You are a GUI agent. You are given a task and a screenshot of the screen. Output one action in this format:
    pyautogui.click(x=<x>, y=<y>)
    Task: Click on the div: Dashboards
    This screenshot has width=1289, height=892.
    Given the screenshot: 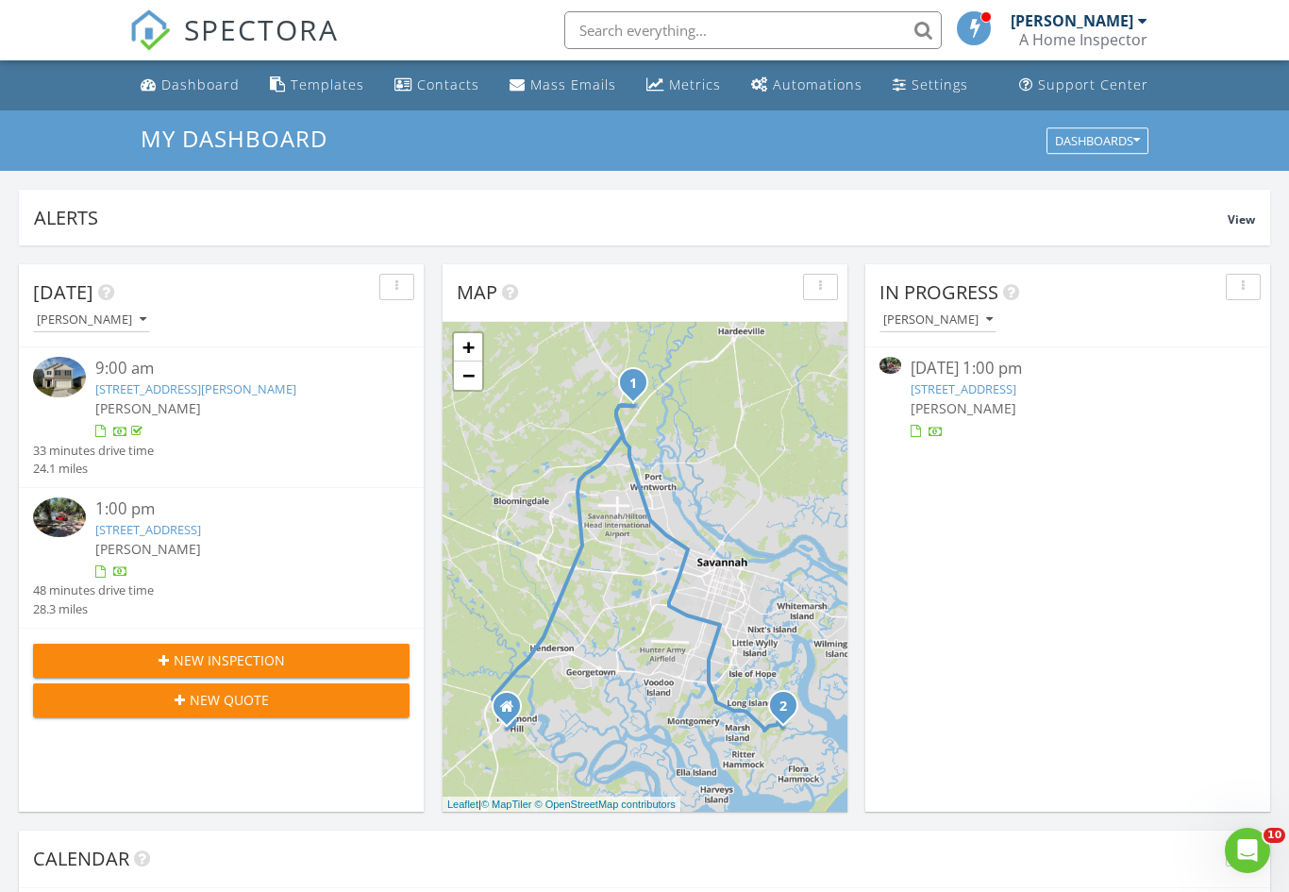 What is the action you would take?
    pyautogui.click(x=1097, y=141)
    